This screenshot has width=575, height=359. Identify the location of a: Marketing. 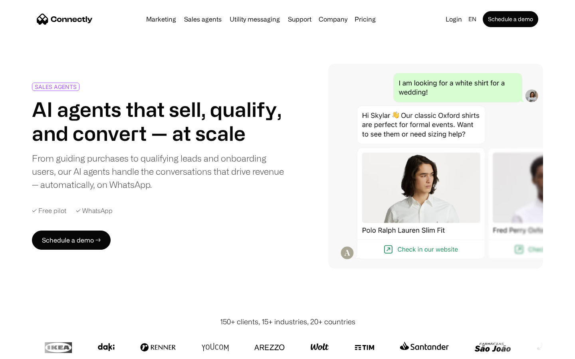
(161, 19).